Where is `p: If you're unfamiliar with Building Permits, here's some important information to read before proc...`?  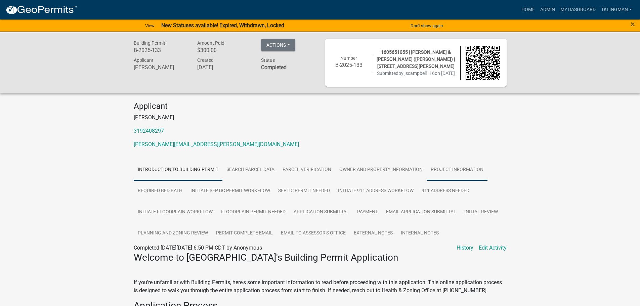
p: If you're unfamiliar with Building Permits, here's some important information to read before proc... is located at coordinates (320, 286).